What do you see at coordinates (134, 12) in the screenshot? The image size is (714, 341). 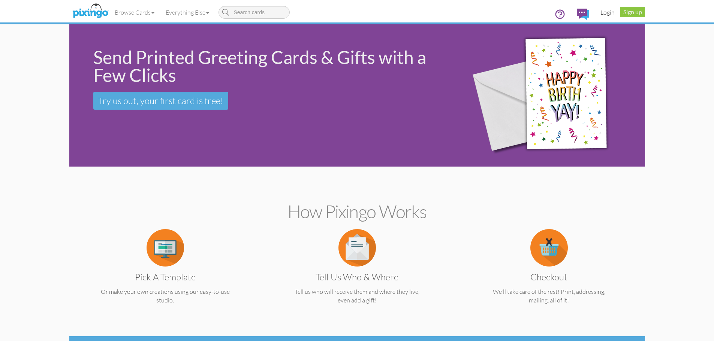 I see `a: Browse Cards` at bounding box center [134, 12].